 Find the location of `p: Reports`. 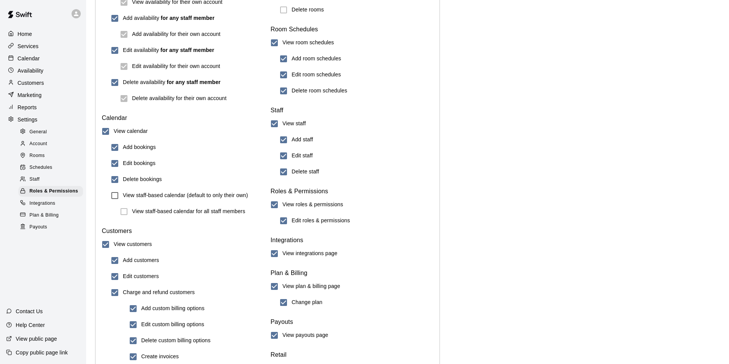

p: Reports is located at coordinates (27, 107).